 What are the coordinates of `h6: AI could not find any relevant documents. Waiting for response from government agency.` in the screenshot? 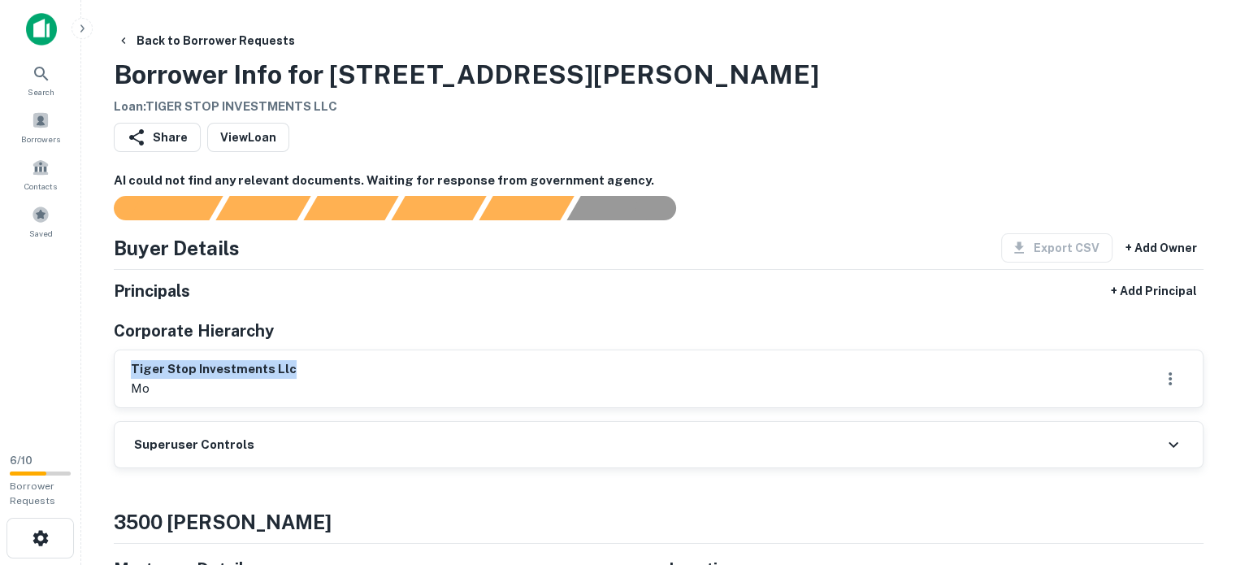 It's located at (658, 180).